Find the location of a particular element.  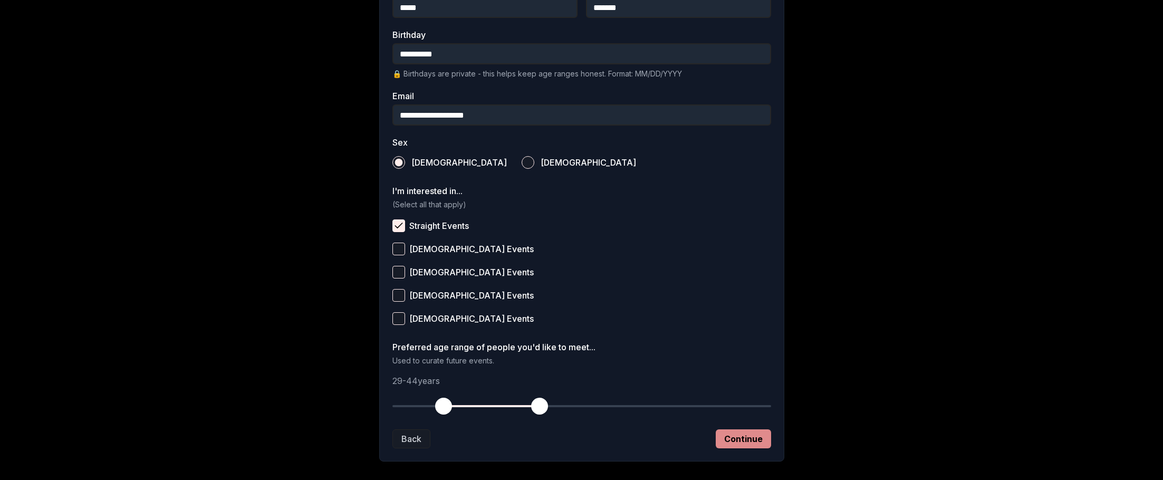

p: (Select all that apply) is located at coordinates (582, 205).